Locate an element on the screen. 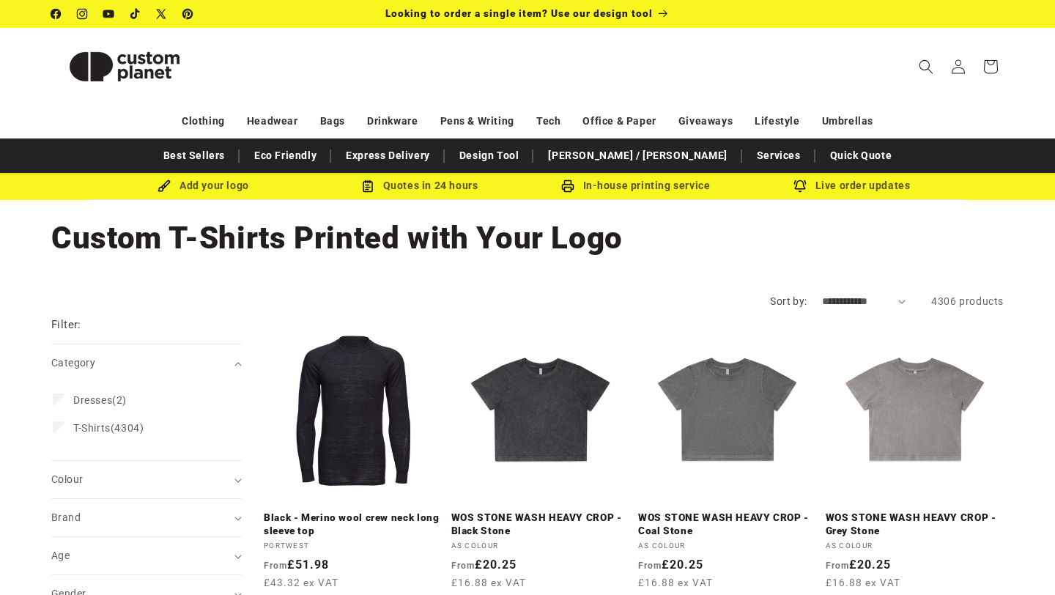 The image size is (1055, 595). img: Order updates is located at coordinates (800, 186).